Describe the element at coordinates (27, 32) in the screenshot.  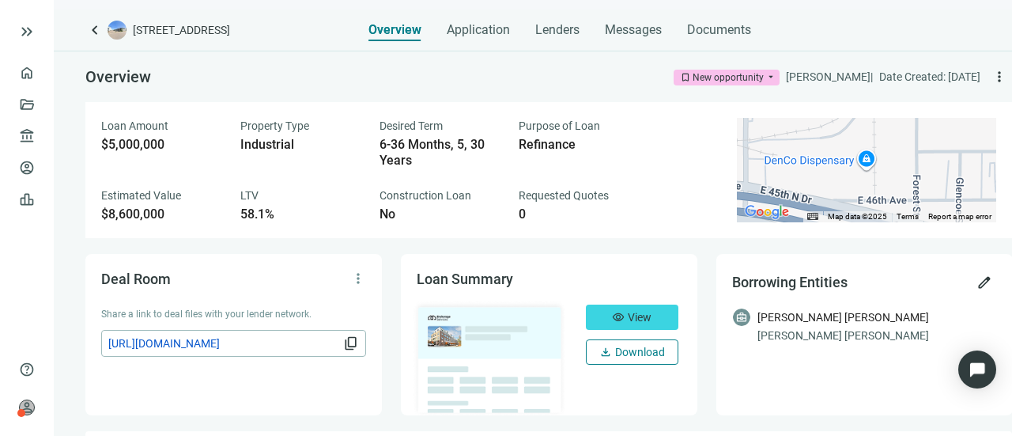
I see `button: keyboard_double_arrow_right` at that location.